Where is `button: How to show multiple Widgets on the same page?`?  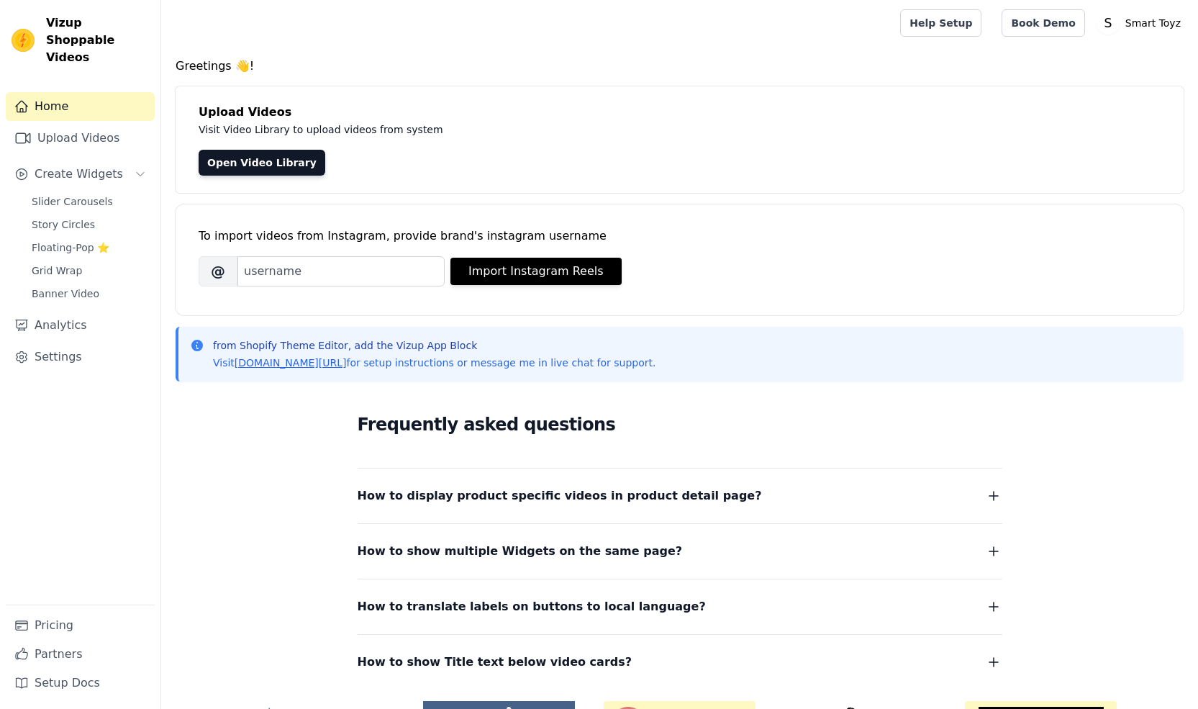
button: How to show multiple Widgets on the same page? is located at coordinates (680, 551).